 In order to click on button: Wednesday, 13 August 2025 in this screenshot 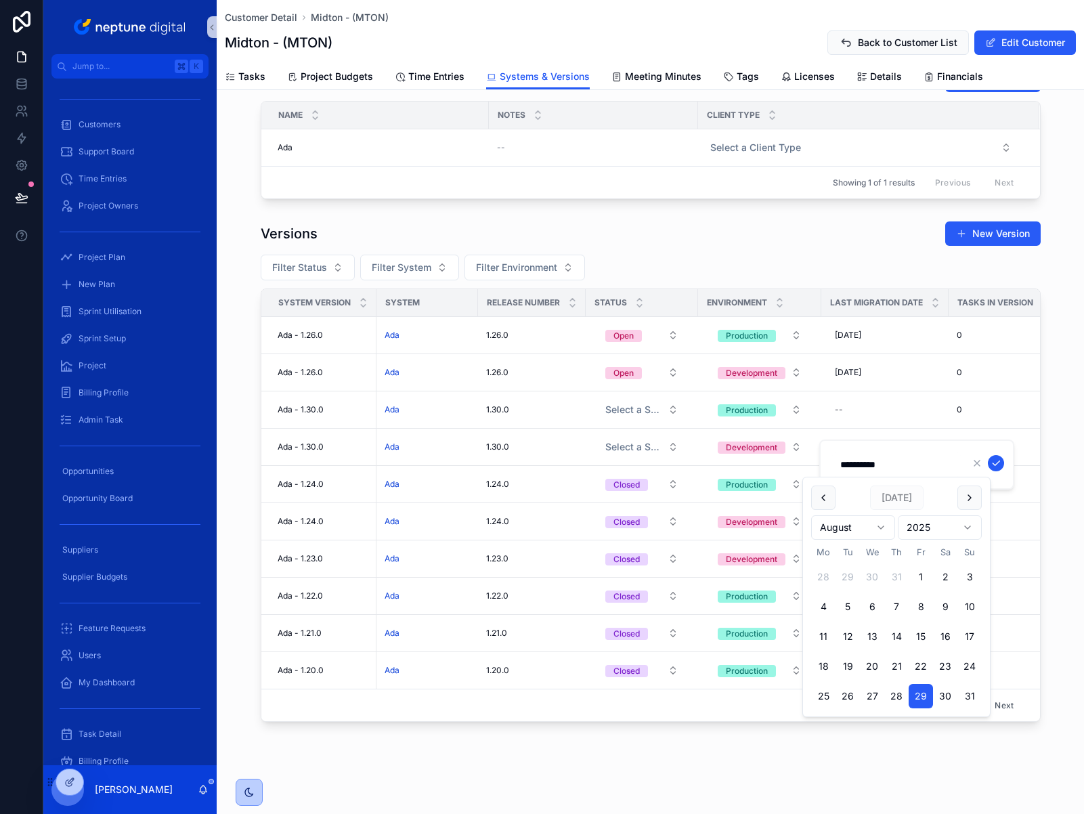, I will do `click(872, 636)`.